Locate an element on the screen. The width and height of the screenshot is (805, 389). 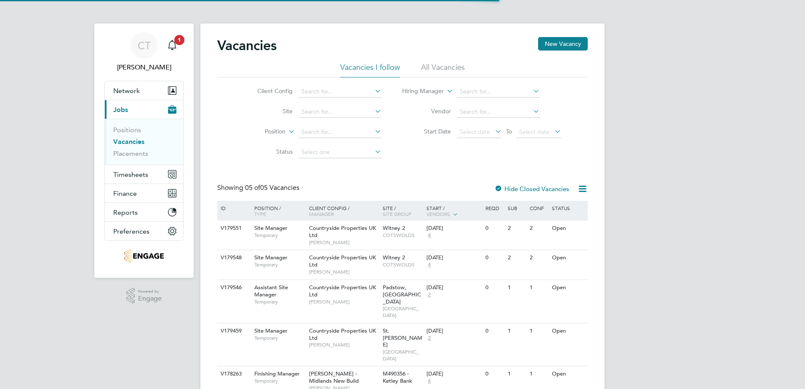
a: Placements is located at coordinates (131, 153).